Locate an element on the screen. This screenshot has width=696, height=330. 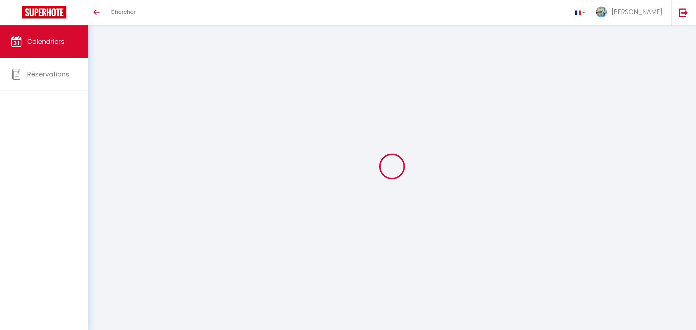
span: Chercher is located at coordinates (123, 12).